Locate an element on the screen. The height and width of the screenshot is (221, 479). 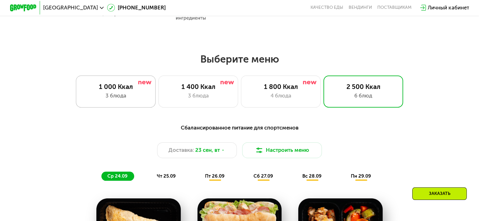
span: сб 27.09 is located at coordinates (263, 176).